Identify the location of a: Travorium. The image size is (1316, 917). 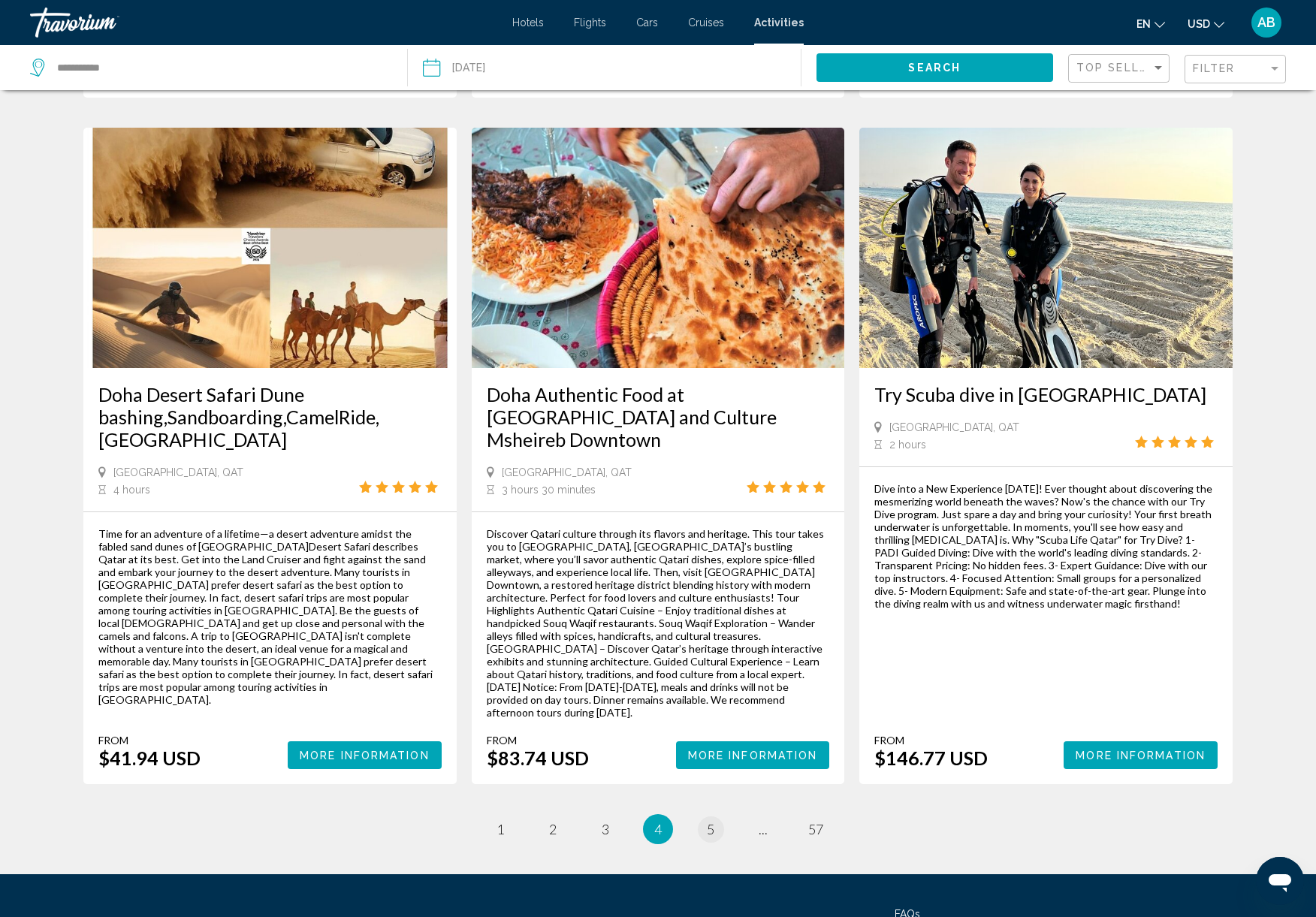
(264, 23).